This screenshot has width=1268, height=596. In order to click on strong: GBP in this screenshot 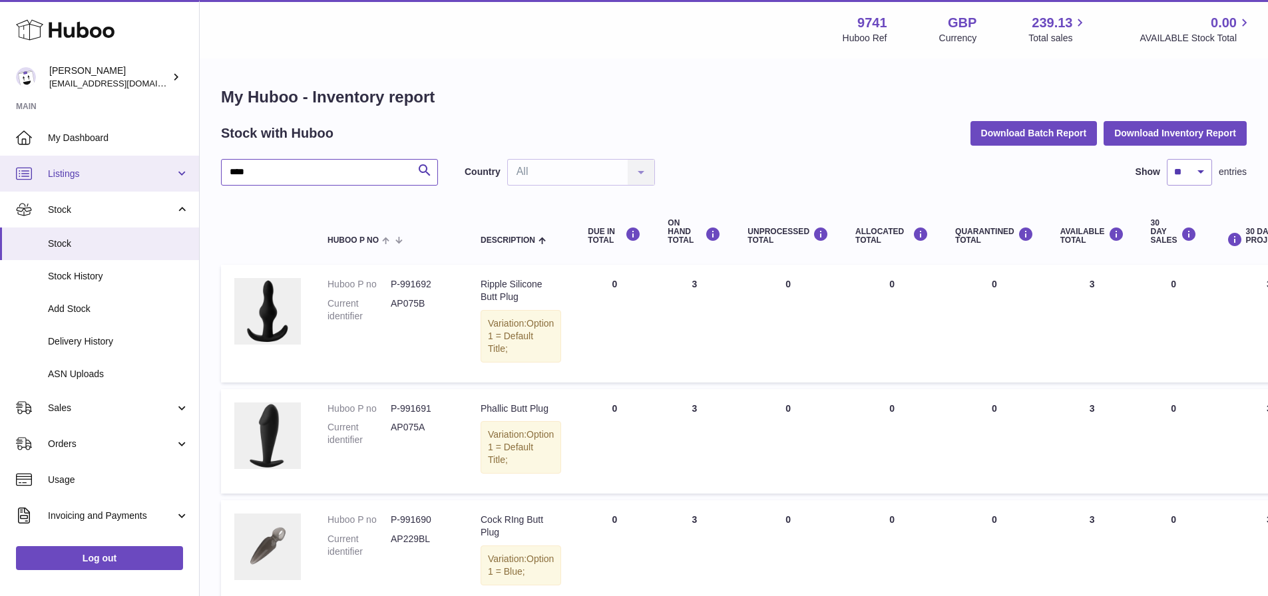, I will do `click(962, 23)`.